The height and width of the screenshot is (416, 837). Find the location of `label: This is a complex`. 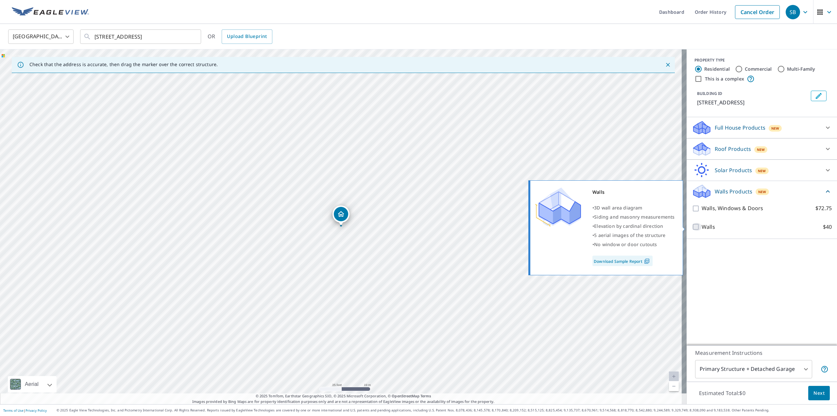

label: This is a complex is located at coordinates (725, 79).